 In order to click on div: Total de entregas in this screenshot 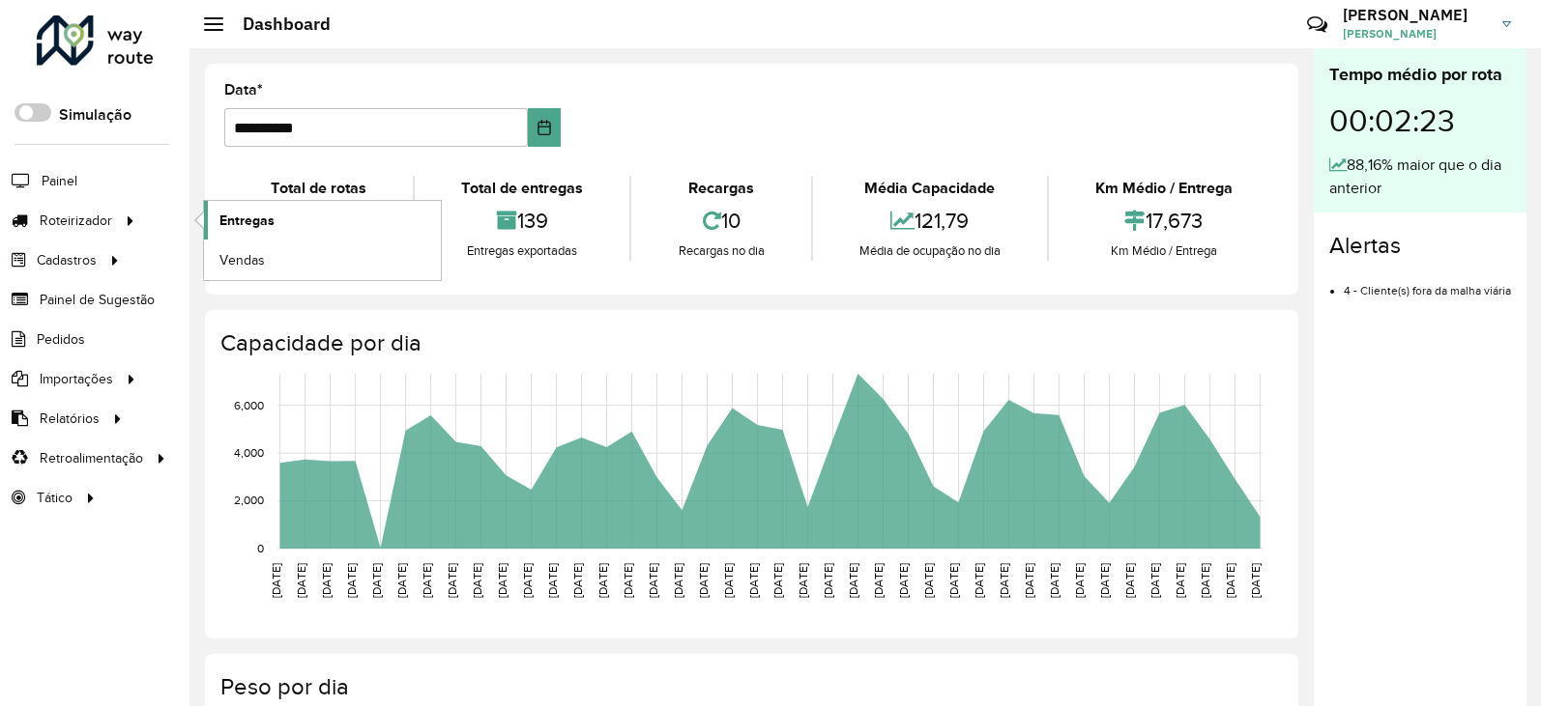, I will do `click(522, 188)`.